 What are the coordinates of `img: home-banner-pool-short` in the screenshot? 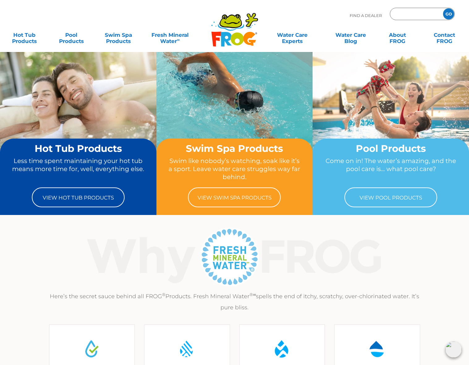 It's located at (391, 110).